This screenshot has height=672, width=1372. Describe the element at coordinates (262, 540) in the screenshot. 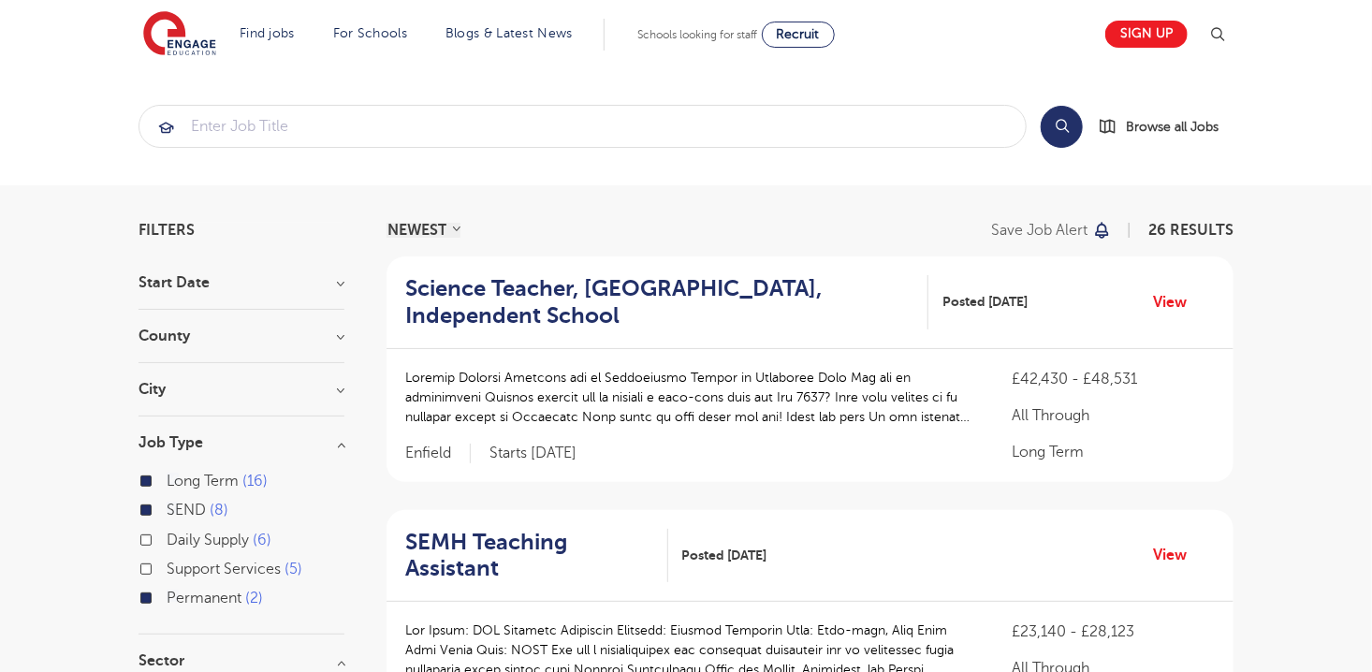

I see `span: 6` at that location.